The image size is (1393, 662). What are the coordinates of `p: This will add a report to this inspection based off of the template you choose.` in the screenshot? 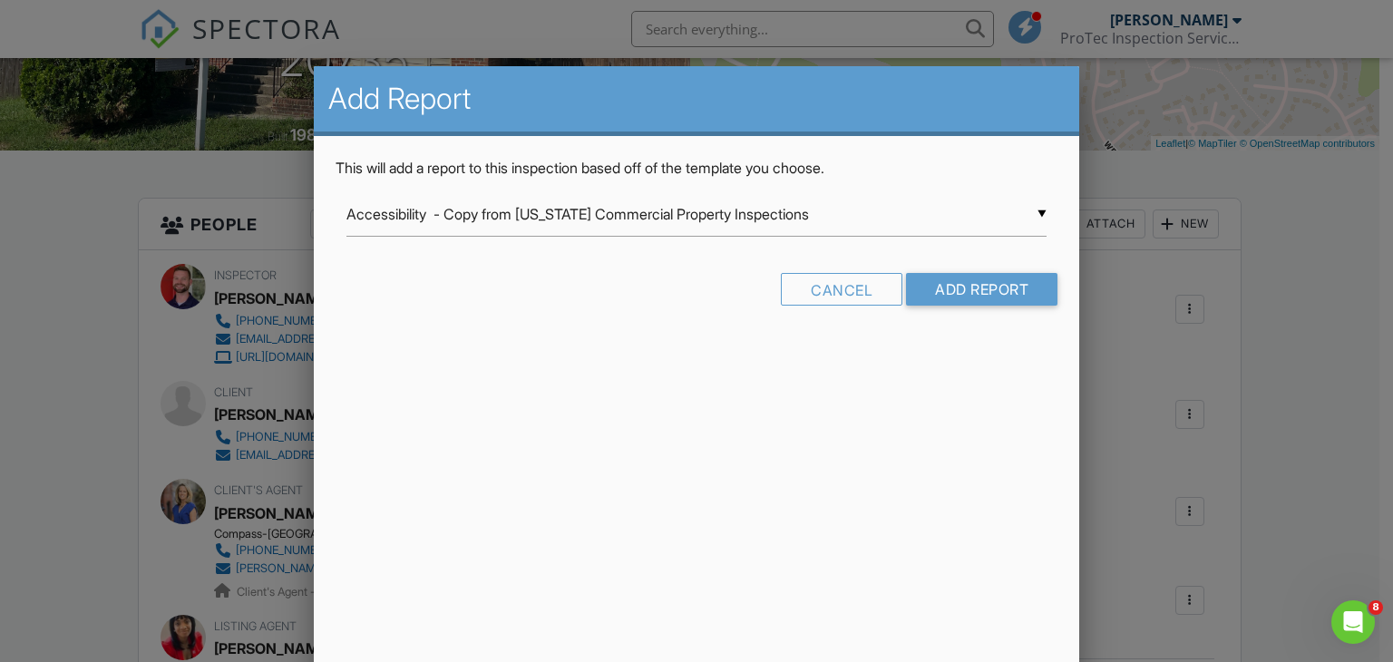 It's located at (696, 168).